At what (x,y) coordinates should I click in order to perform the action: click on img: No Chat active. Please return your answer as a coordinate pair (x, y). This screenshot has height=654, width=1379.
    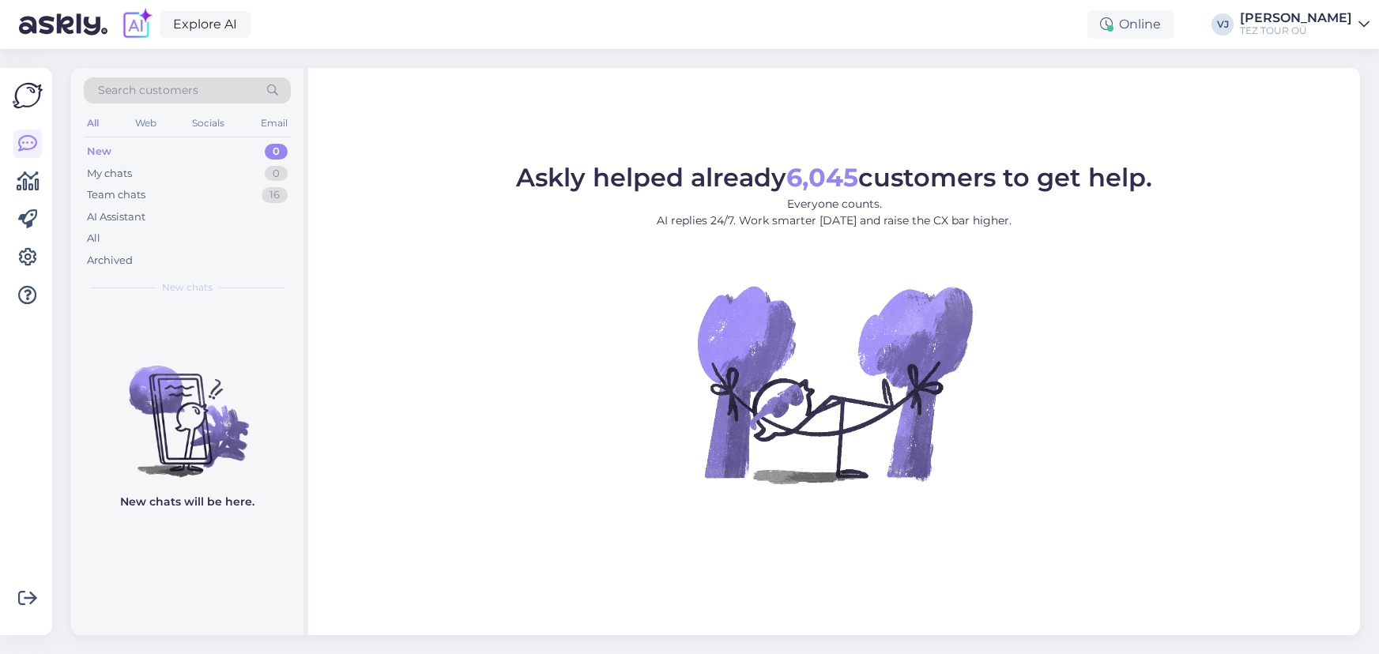
    Looking at the image, I should click on (834, 384).